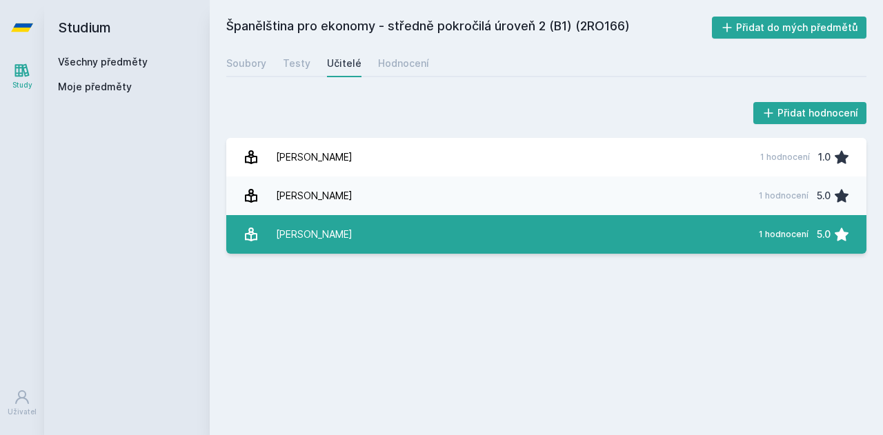 The image size is (883, 435). Describe the element at coordinates (344, 63) in the screenshot. I see `a: Učitelé` at that location.